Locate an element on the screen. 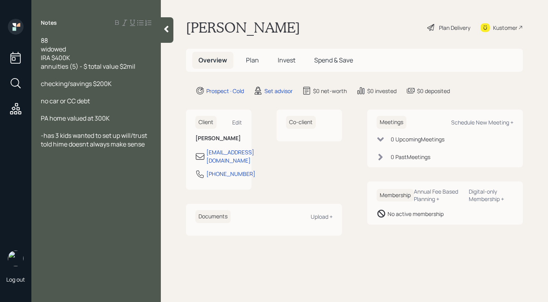  label: Notes is located at coordinates (49, 23).